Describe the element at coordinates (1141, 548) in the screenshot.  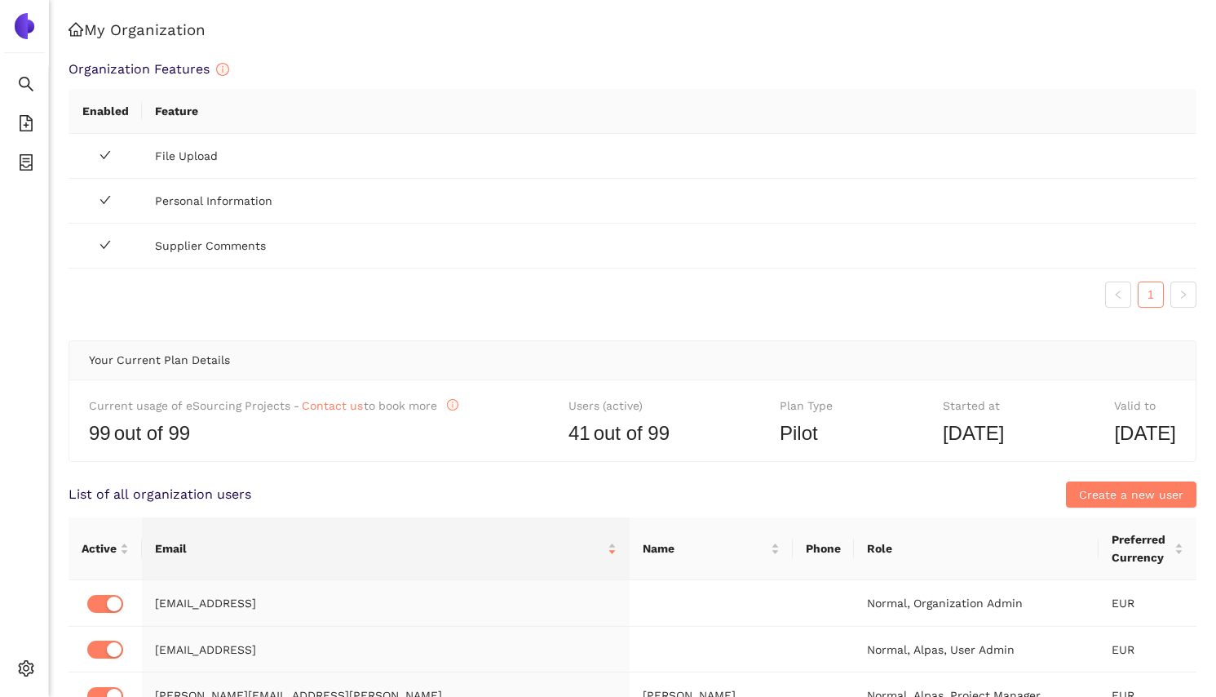
I see `span: Preferred Currency` at that location.